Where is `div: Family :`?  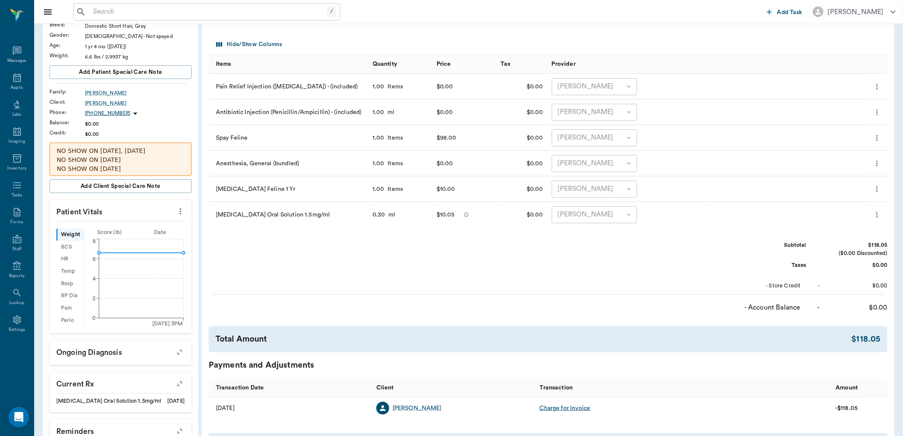
div: Family : is located at coordinates (67, 92).